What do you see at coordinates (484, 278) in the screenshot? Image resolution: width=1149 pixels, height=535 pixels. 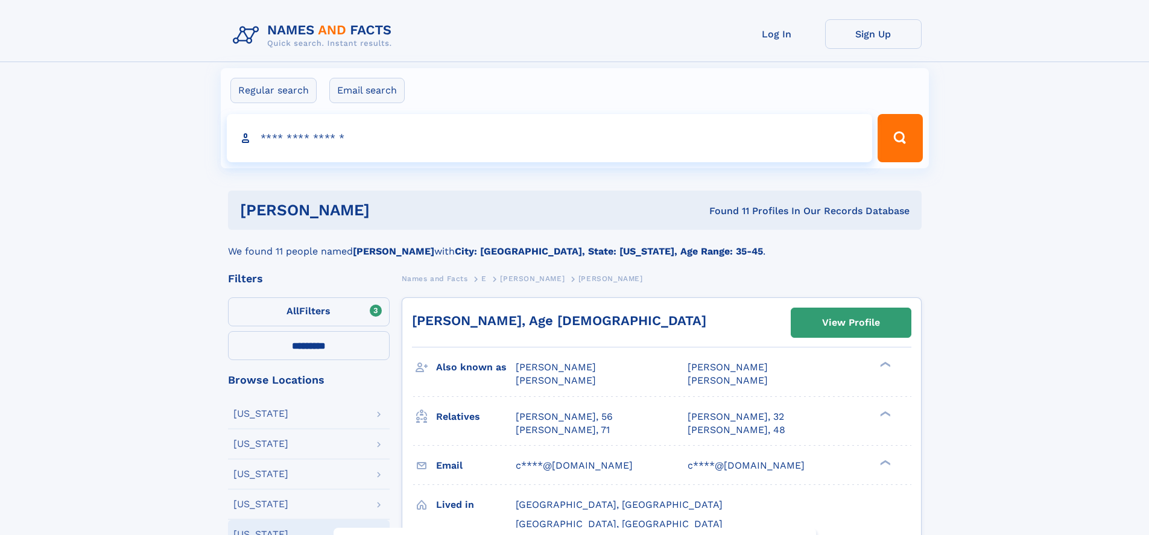 I see `a: E` at bounding box center [484, 278].